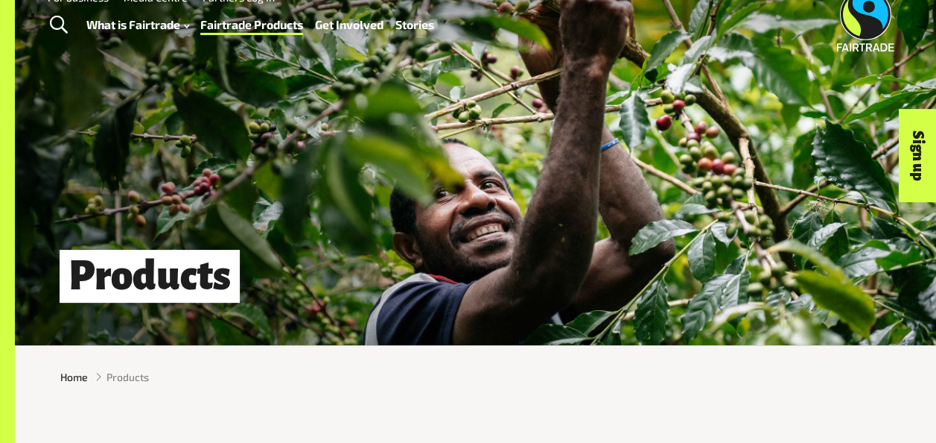 The image size is (936, 443). I want to click on span: Home, so click(74, 376).